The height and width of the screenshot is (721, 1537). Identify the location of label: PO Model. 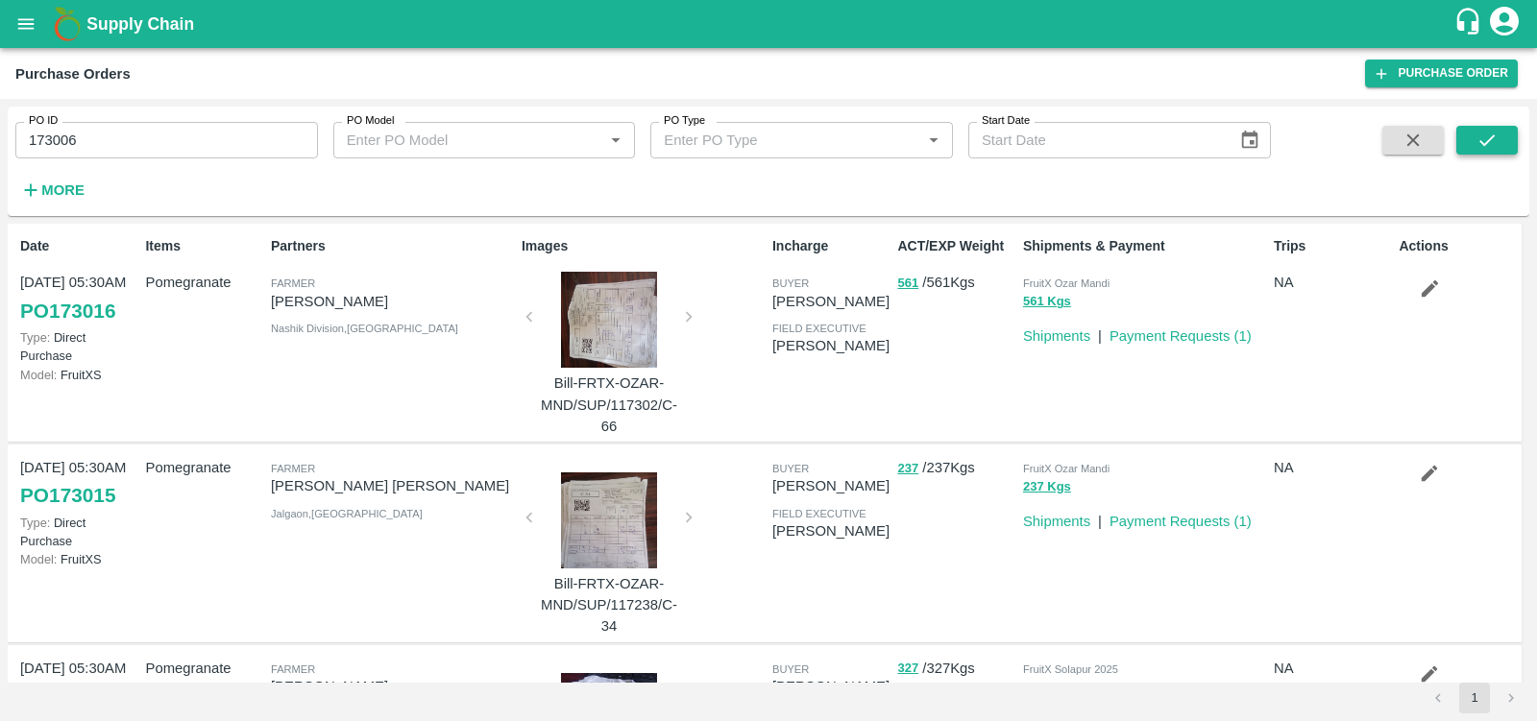
(371, 121).